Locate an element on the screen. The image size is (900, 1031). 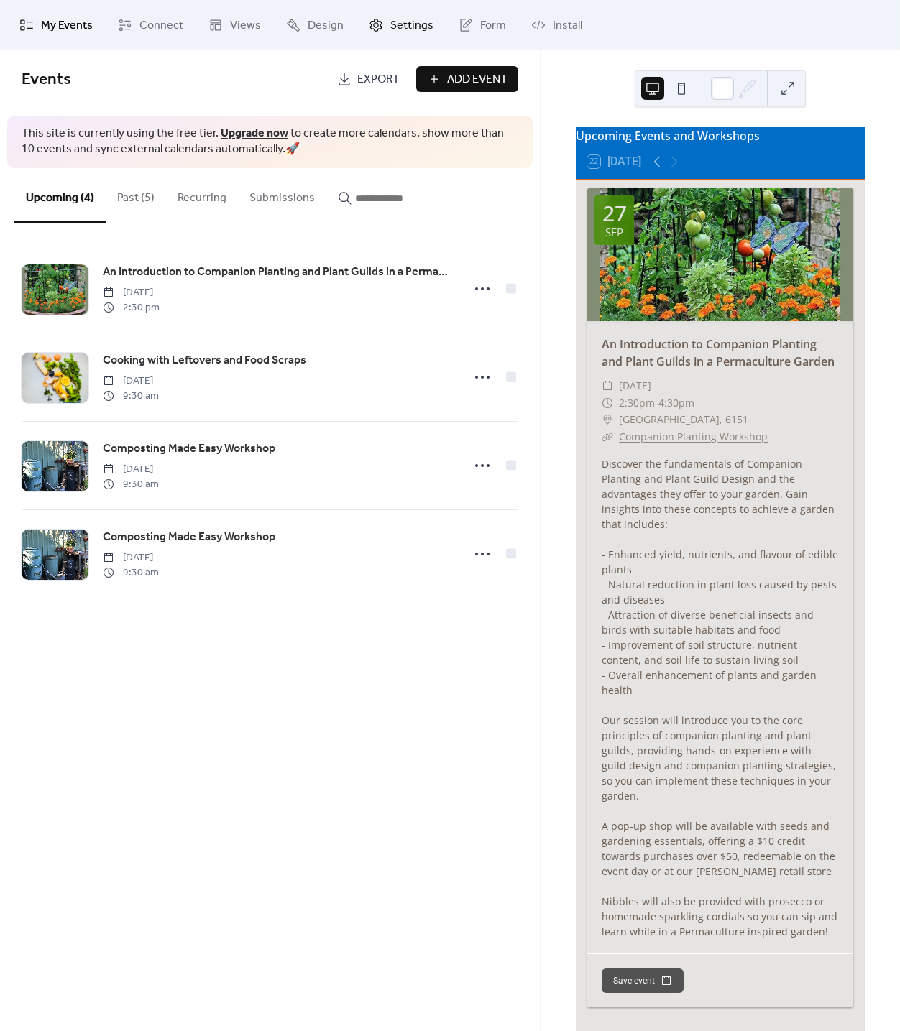
a: Settings is located at coordinates (401, 25).